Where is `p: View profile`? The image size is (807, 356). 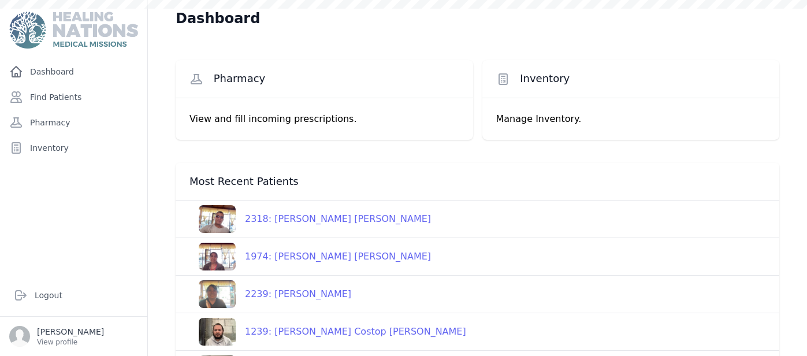 p: View profile is located at coordinates (70, 342).